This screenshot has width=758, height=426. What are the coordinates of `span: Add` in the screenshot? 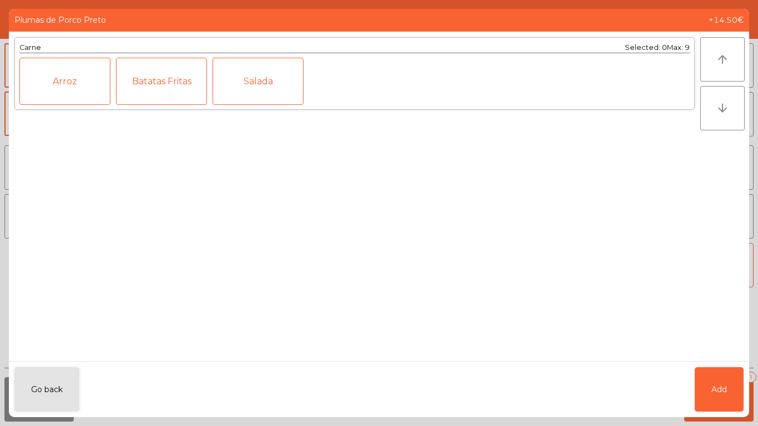 It's located at (720, 390).